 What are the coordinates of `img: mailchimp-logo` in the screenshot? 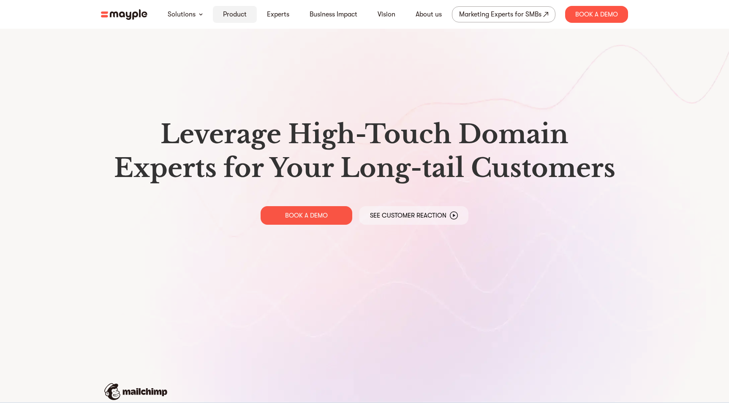 It's located at (135, 391).